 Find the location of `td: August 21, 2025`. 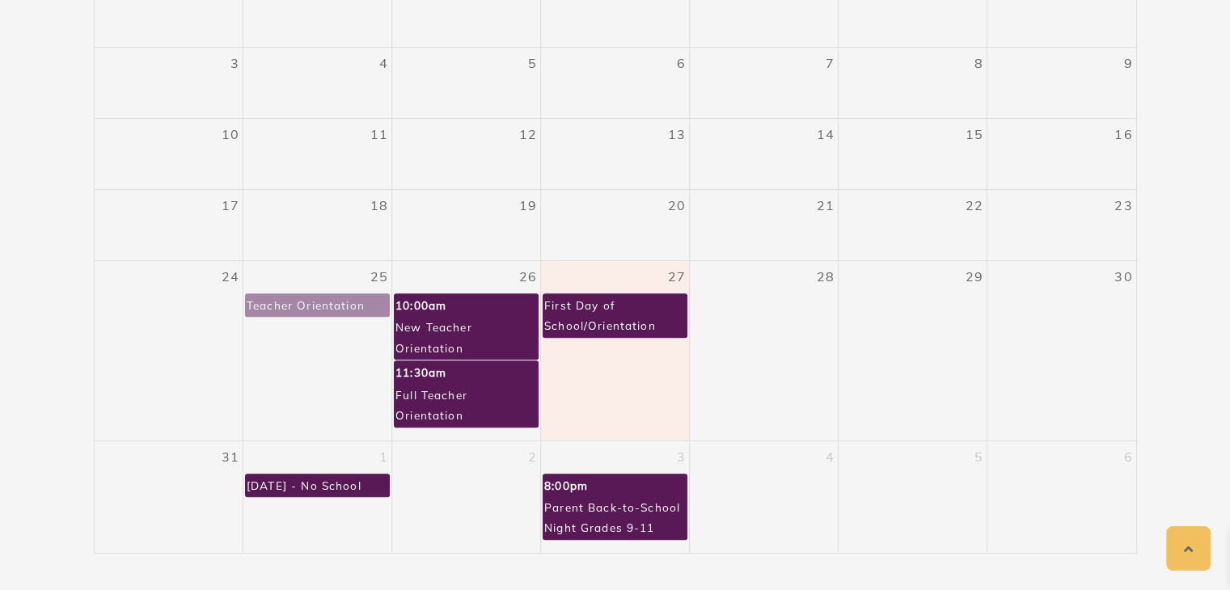

td: August 21, 2025 is located at coordinates (764, 225).